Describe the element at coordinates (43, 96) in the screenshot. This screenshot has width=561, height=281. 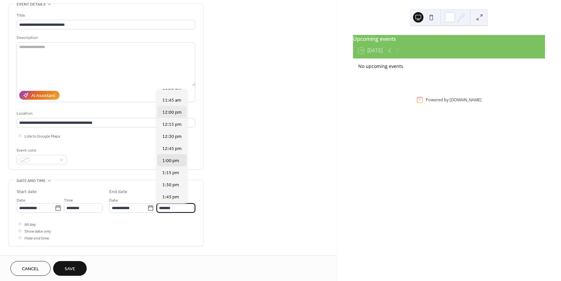
I see `div: AI Assistant` at that location.